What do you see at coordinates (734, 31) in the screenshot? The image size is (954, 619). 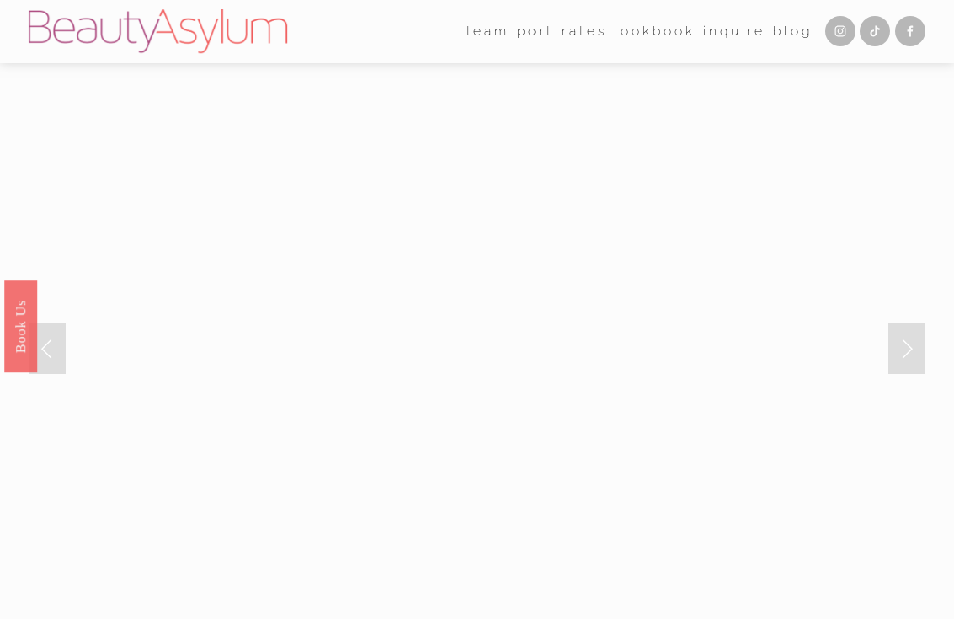 I see `a: Inquire` at bounding box center [734, 31].